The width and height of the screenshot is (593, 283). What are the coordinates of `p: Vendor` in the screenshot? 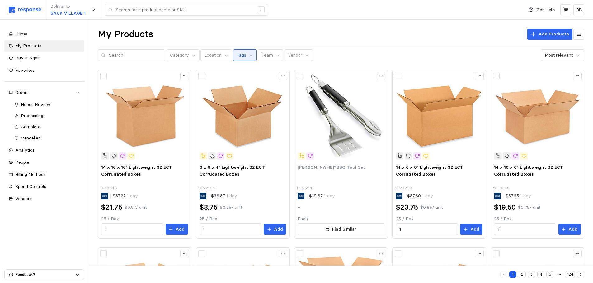 It's located at (295, 55).